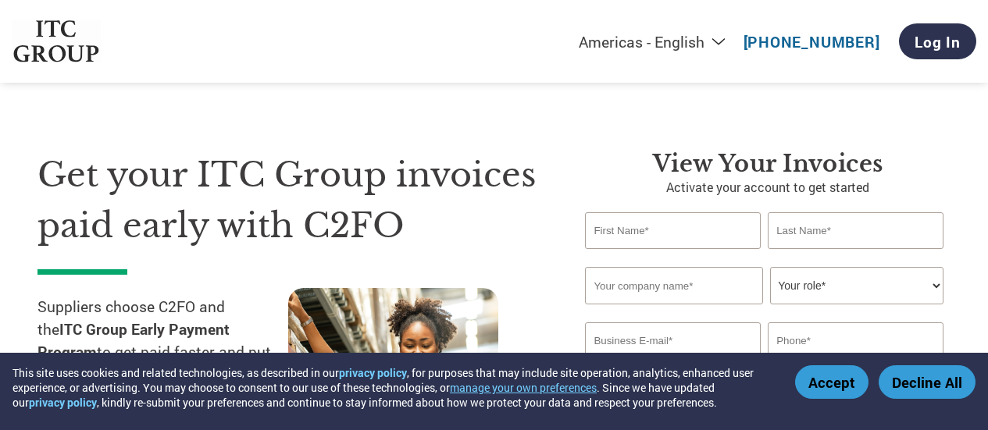  What do you see at coordinates (832, 382) in the screenshot?
I see `button: Accept` at bounding box center [832, 382].